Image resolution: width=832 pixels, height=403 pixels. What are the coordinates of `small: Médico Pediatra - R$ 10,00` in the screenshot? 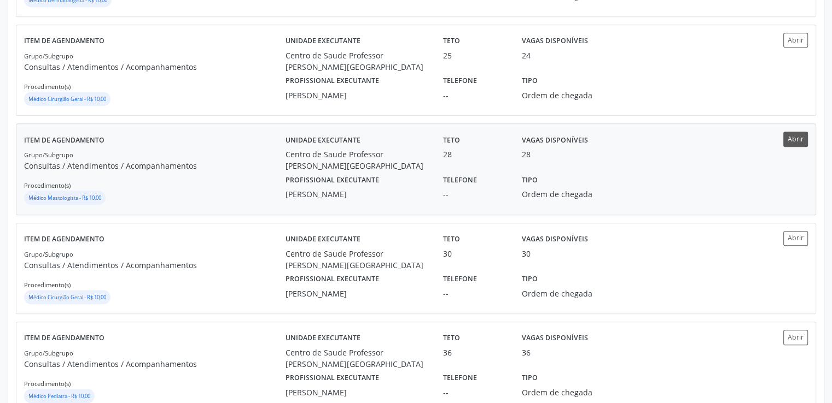 It's located at (59, 396).